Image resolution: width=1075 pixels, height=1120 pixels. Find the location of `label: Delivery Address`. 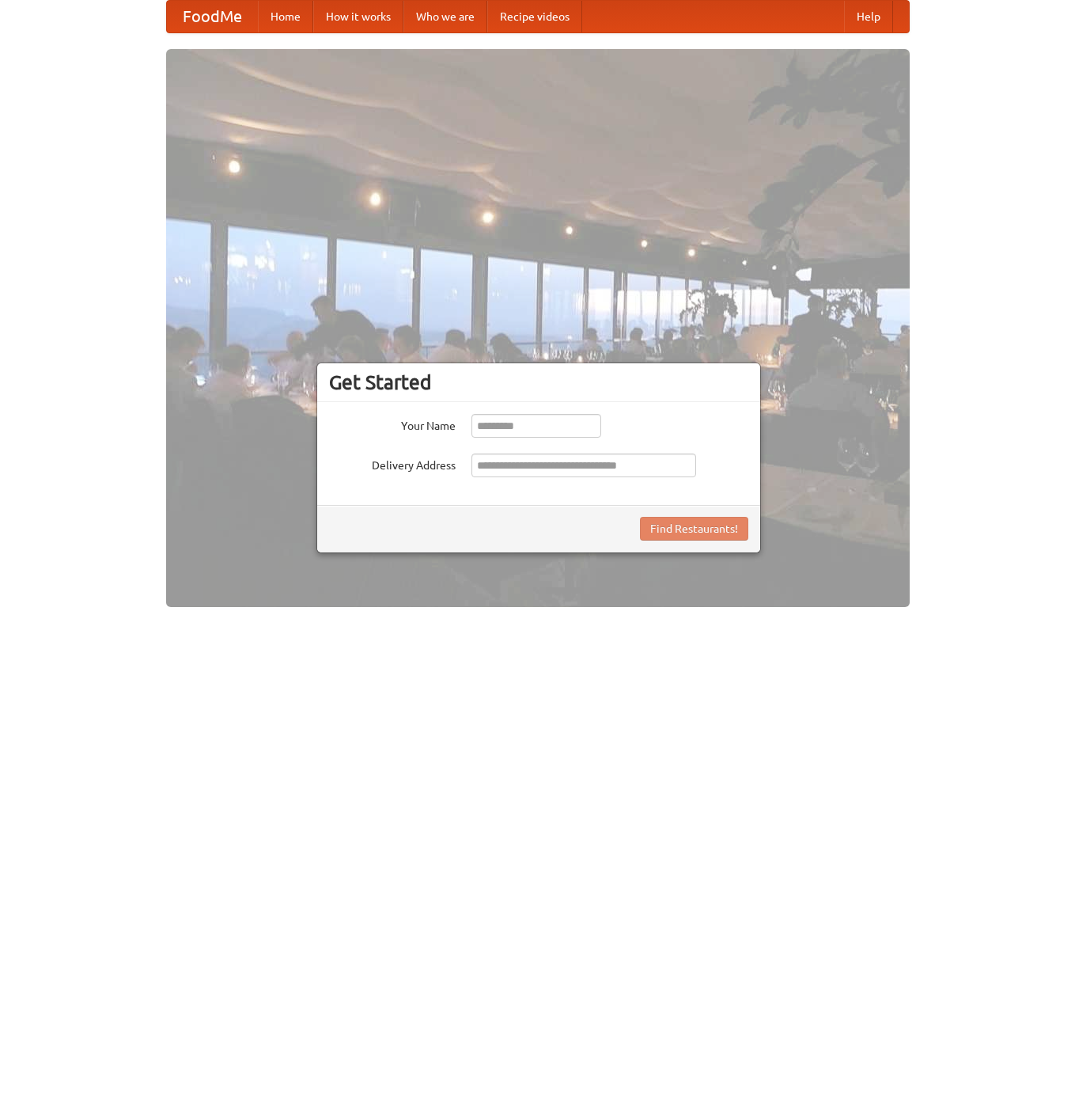

label: Delivery Address is located at coordinates (392, 463).